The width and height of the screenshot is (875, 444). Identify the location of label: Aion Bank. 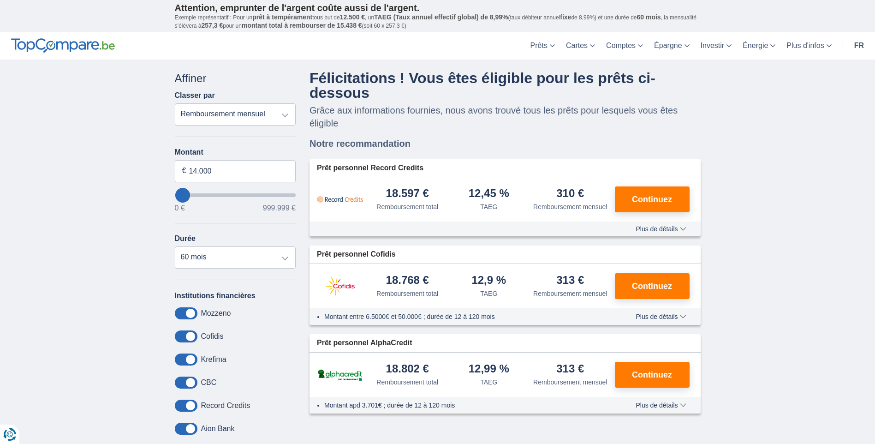
(218, 429).